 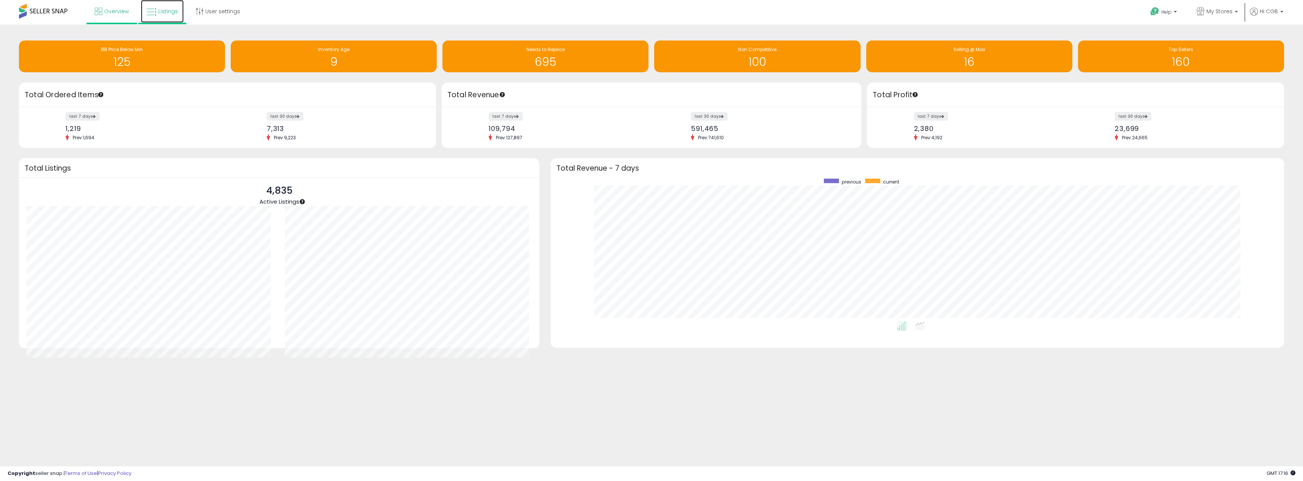 What do you see at coordinates (1075, 95) in the screenshot?
I see `h3: Total Profit` at bounding box center [1075, 95].